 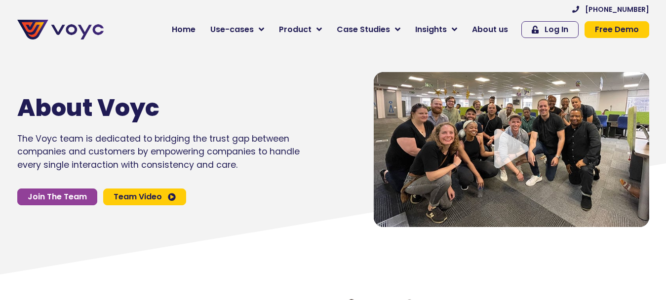 I want to click on span: Team Video, so click(x=138, y=197).